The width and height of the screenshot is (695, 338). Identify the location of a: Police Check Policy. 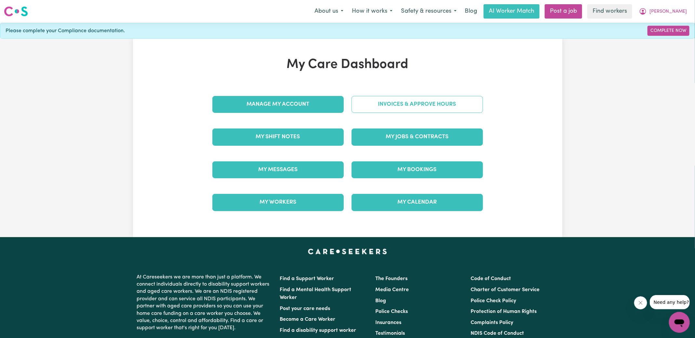
(493, 301).